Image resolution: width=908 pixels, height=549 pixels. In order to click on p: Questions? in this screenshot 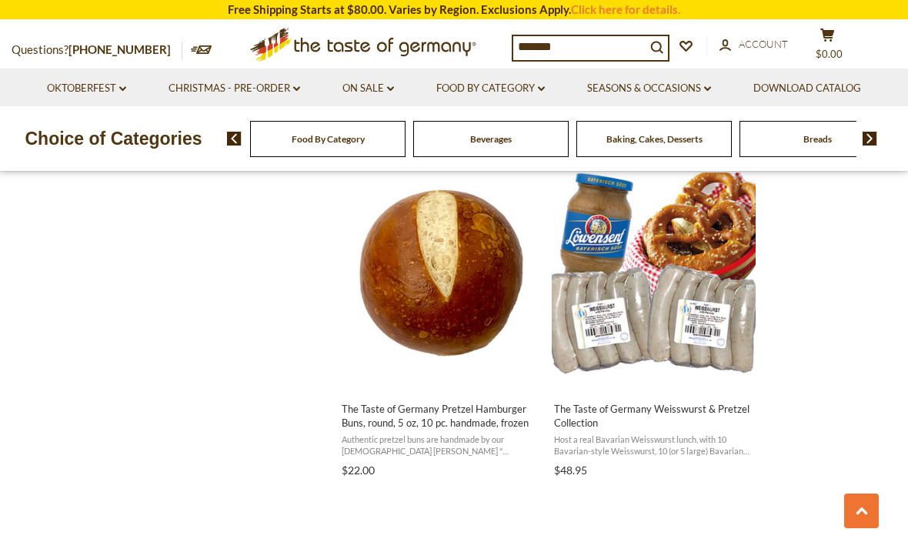, I will do `click(97, 50)`.